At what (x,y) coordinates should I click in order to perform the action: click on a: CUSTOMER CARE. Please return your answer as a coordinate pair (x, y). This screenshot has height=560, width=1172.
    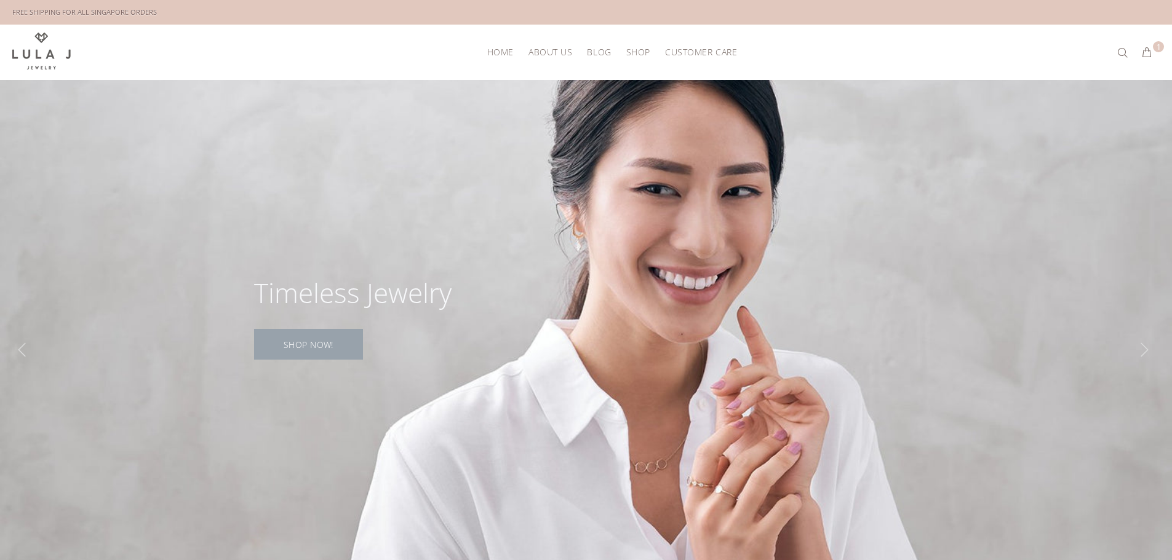
    Looking at the image, I should click on (697, 52).